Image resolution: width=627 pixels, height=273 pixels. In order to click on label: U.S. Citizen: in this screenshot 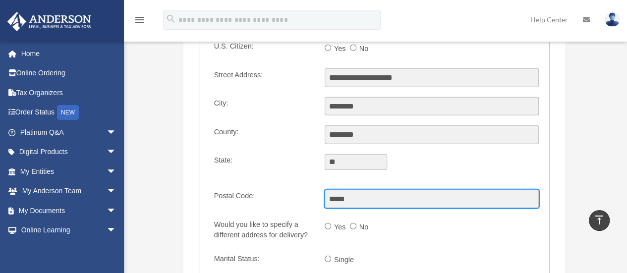, I will do `click(263, 49)`.